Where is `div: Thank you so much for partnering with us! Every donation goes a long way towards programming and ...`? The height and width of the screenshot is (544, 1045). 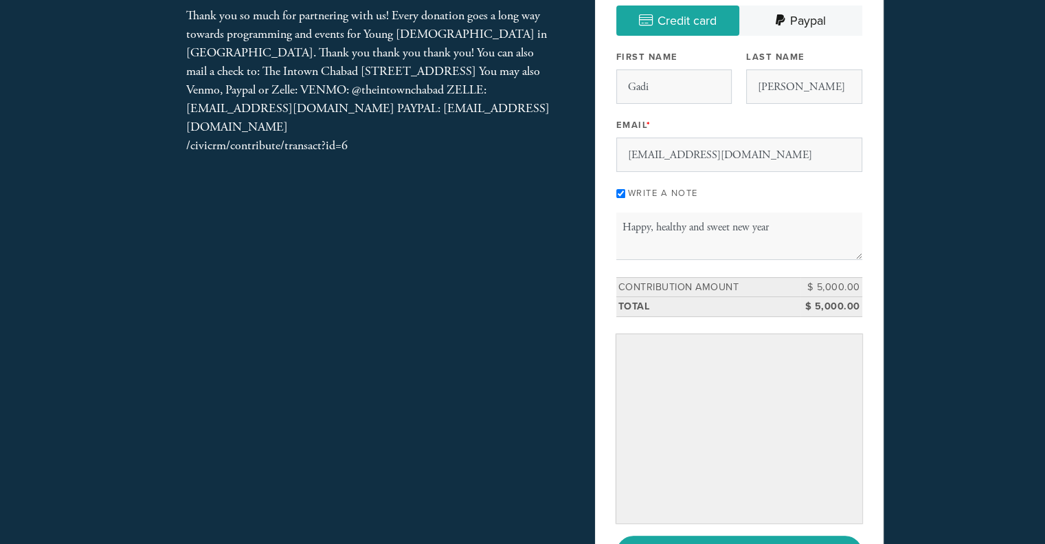
div: Thank you so much for partnering with us! Every donation goes a long way towards programming and ... is located at coordinates (368, 80).